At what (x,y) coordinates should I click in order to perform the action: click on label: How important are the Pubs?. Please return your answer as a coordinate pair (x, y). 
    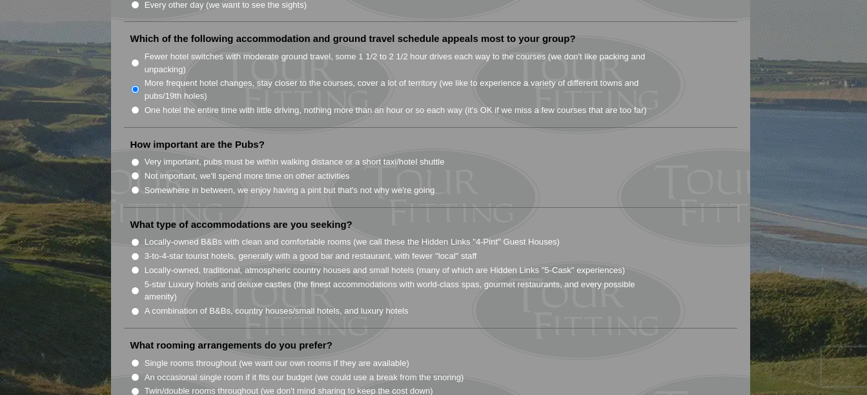
    Looking at the image, I should click on (198, 145).